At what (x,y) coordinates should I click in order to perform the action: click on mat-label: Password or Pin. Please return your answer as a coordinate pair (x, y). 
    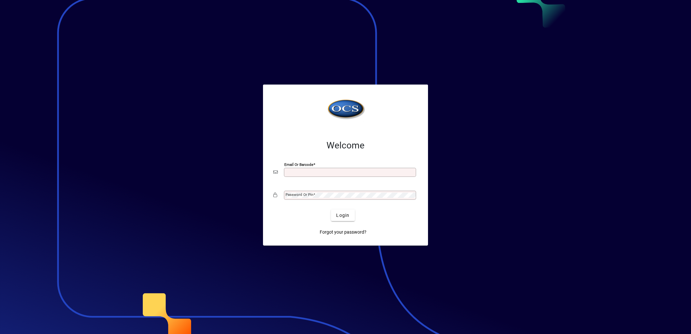
    Looking at the image, I should click on (299, 194).